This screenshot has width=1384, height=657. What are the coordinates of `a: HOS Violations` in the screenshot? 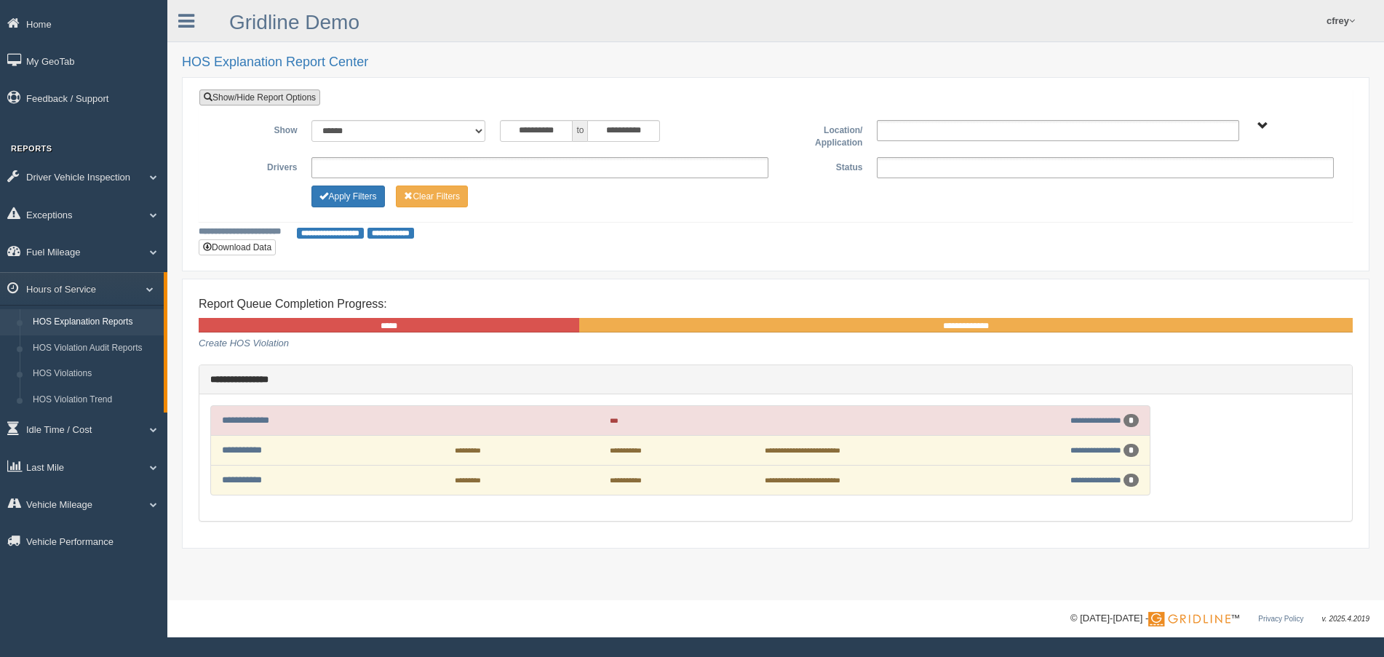 It's located at (95, 374).